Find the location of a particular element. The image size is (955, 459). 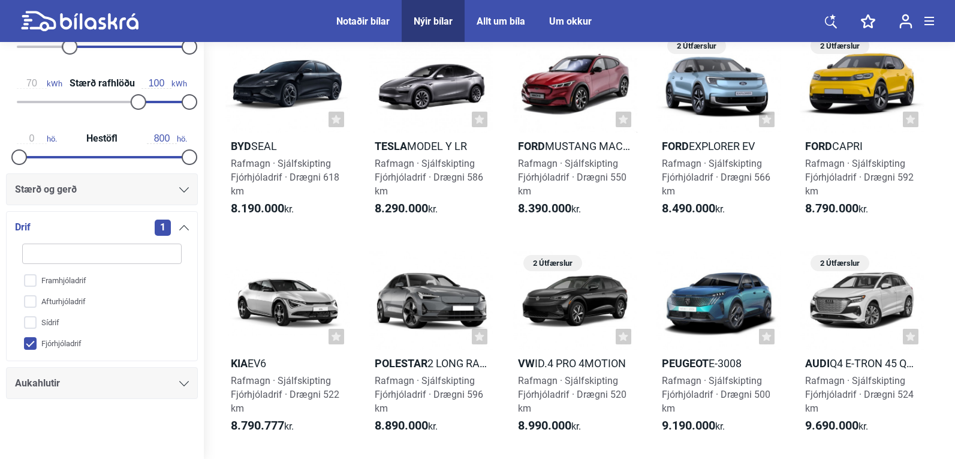

b: Tesla is located at coordinates (391, 146).